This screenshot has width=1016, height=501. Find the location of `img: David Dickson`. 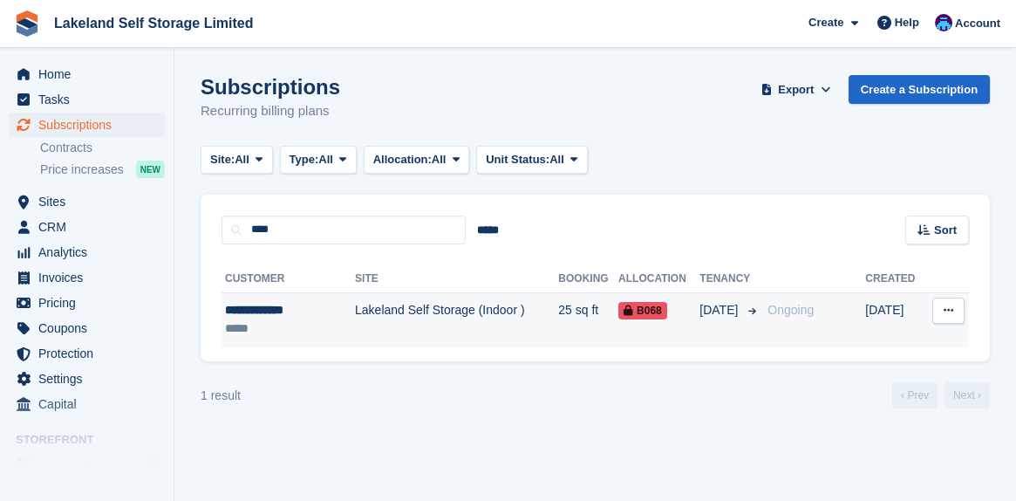

img: David Dickson is located at coordinates (944, 23).